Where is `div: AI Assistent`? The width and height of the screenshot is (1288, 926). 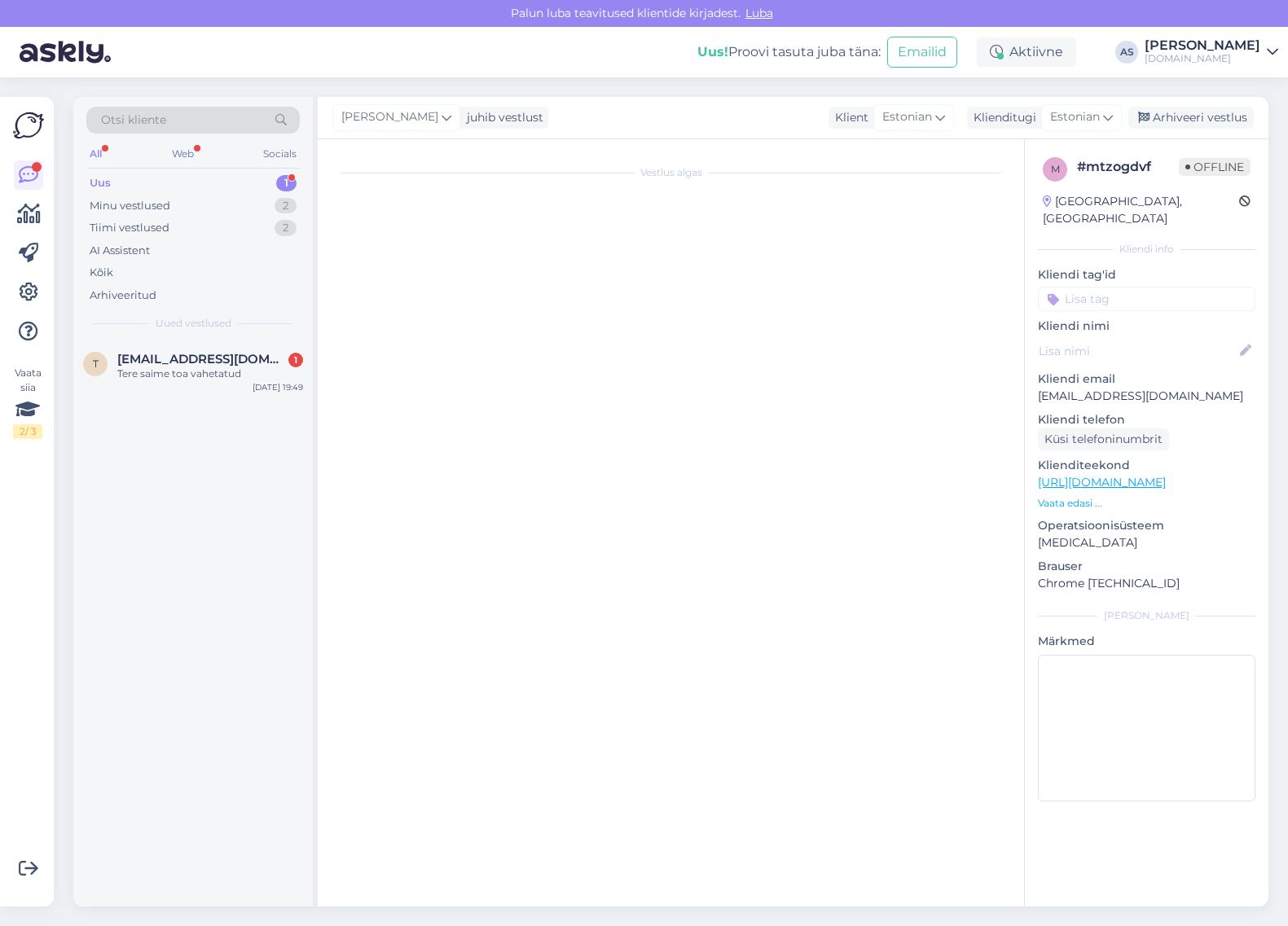
div: AI Assistent is located at coordinates (119, 250).